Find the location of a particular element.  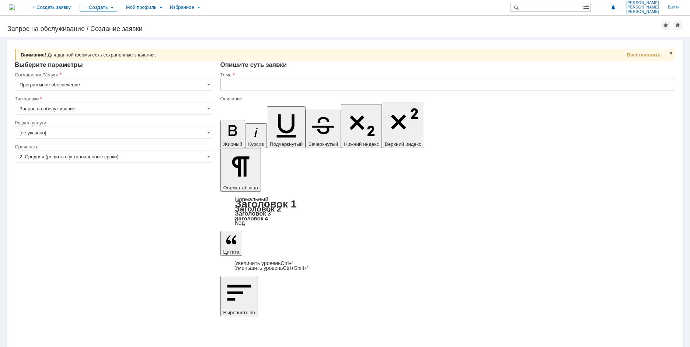

button: Нижний индекс is located at coordinates (361, 126).